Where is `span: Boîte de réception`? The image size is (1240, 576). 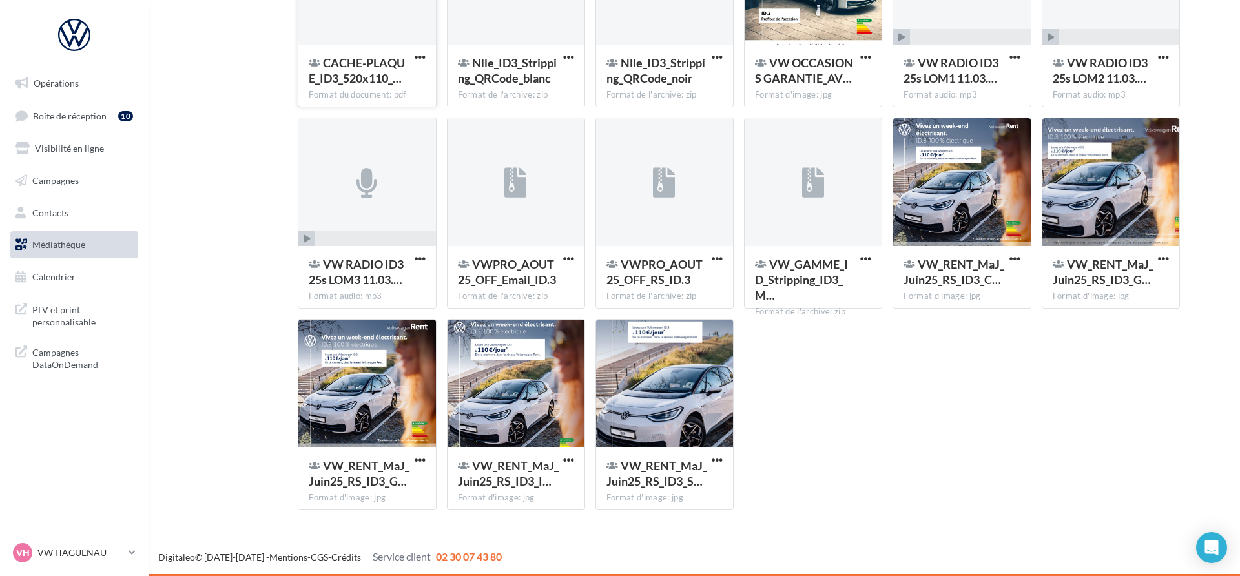
span: Boîte de réception is located at coordinates (70, 115).